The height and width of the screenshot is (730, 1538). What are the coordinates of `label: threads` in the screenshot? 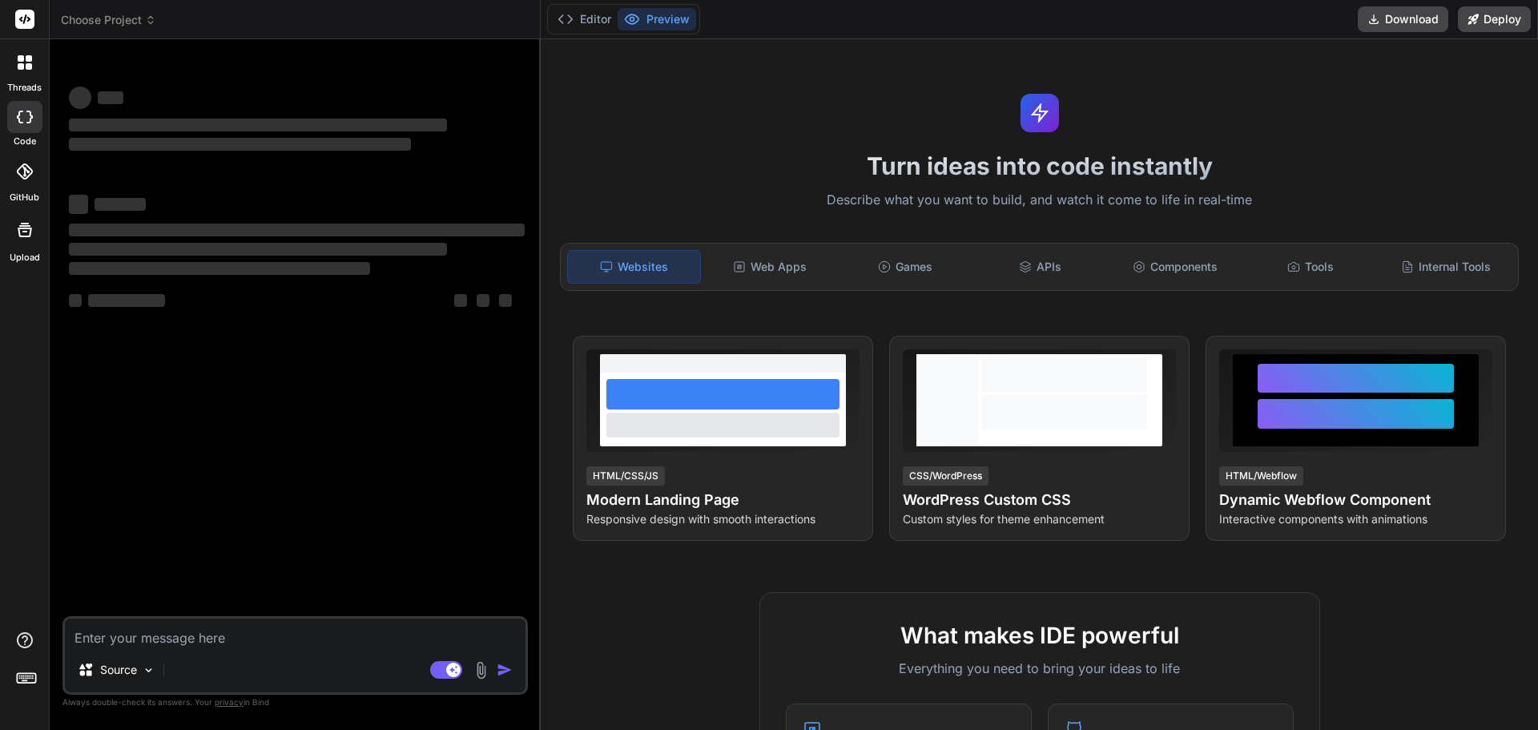 It's located at (24, 87).